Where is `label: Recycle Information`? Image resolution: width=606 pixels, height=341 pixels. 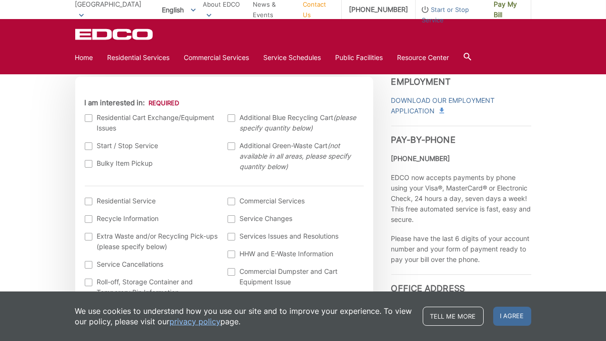
label: Recycle Information is located at coordinates (151, 218).